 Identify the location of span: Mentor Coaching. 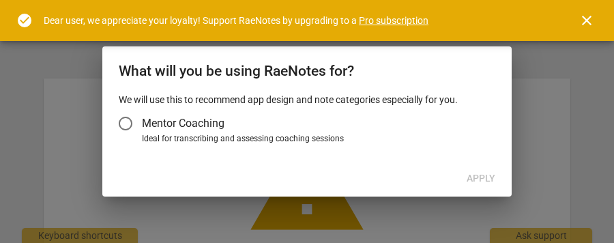
(183, 123).